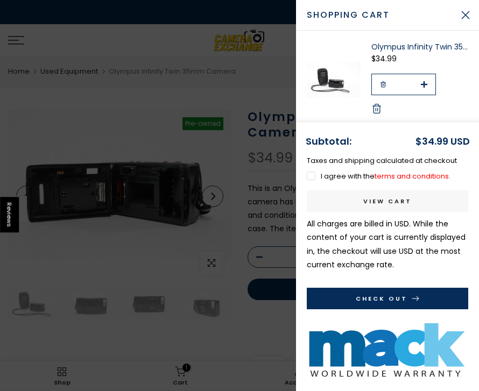  What do you see at coordinates (420, 47) in the screenshot?
I see `a: Olympus Infinity Twin 35mm Camera` at bounding box center [420, 47].